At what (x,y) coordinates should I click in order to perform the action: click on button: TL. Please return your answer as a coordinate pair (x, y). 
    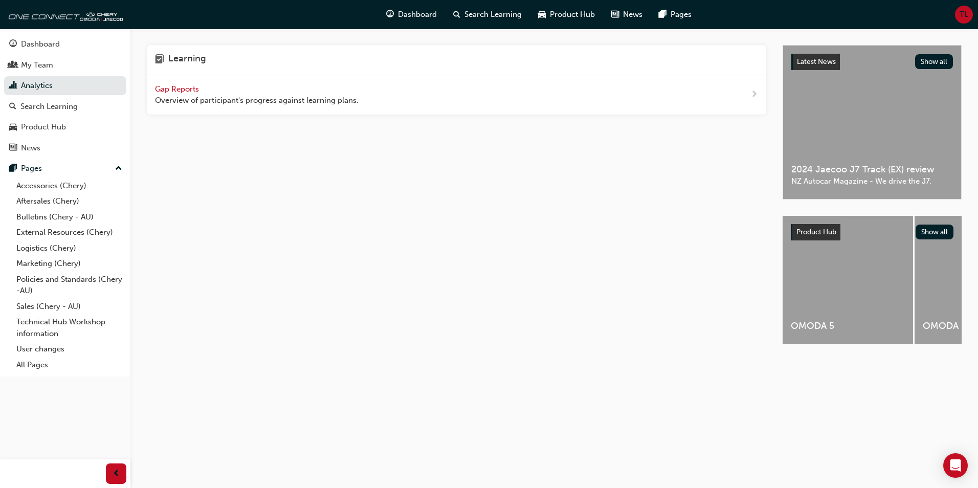
    Looking at the image, I should click on (964, 14).